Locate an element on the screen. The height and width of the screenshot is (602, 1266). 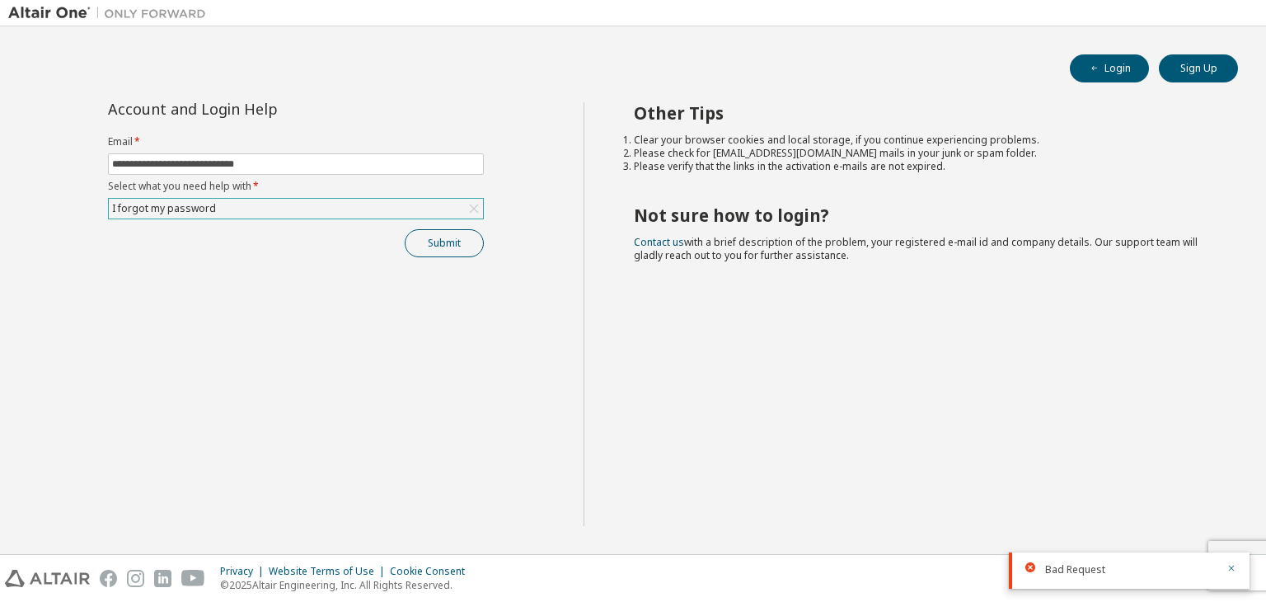
span: with a brief description of the problem, your registered e-mail id and company details. Our suppo... is located at coordinates (916, 248).